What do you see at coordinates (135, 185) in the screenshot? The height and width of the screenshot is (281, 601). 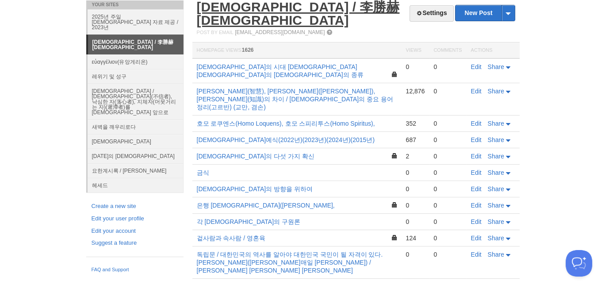 I see `a: 헤세드` at bounding box center [135, 185].